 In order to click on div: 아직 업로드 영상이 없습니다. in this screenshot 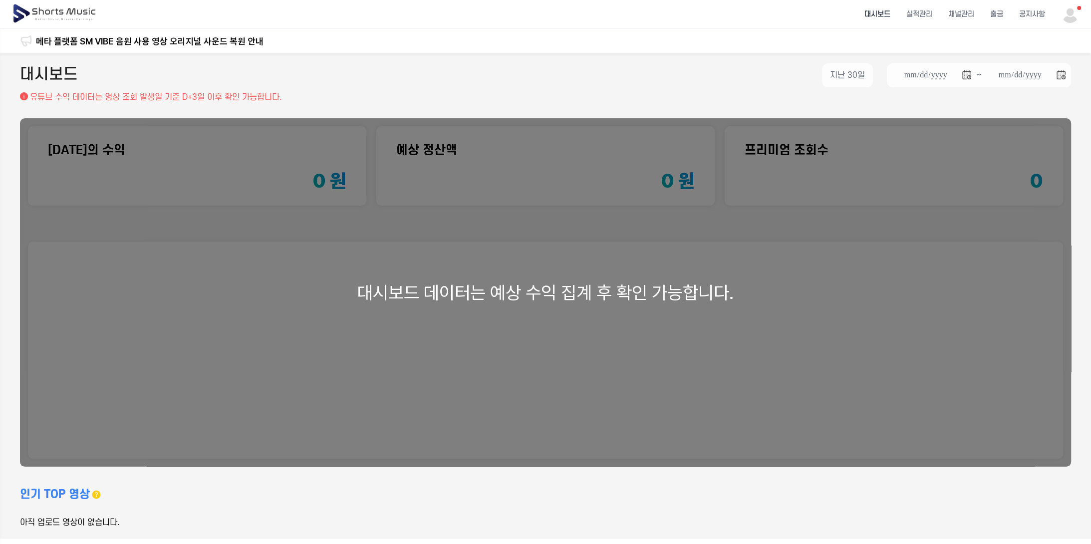, I will do `click(283, 523)`.